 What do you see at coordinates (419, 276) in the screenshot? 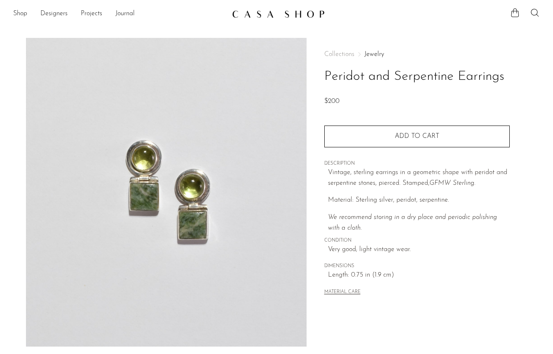
I see `span: Length: 0.75 in (1.9 cm)` at bounding box center [419, 276].